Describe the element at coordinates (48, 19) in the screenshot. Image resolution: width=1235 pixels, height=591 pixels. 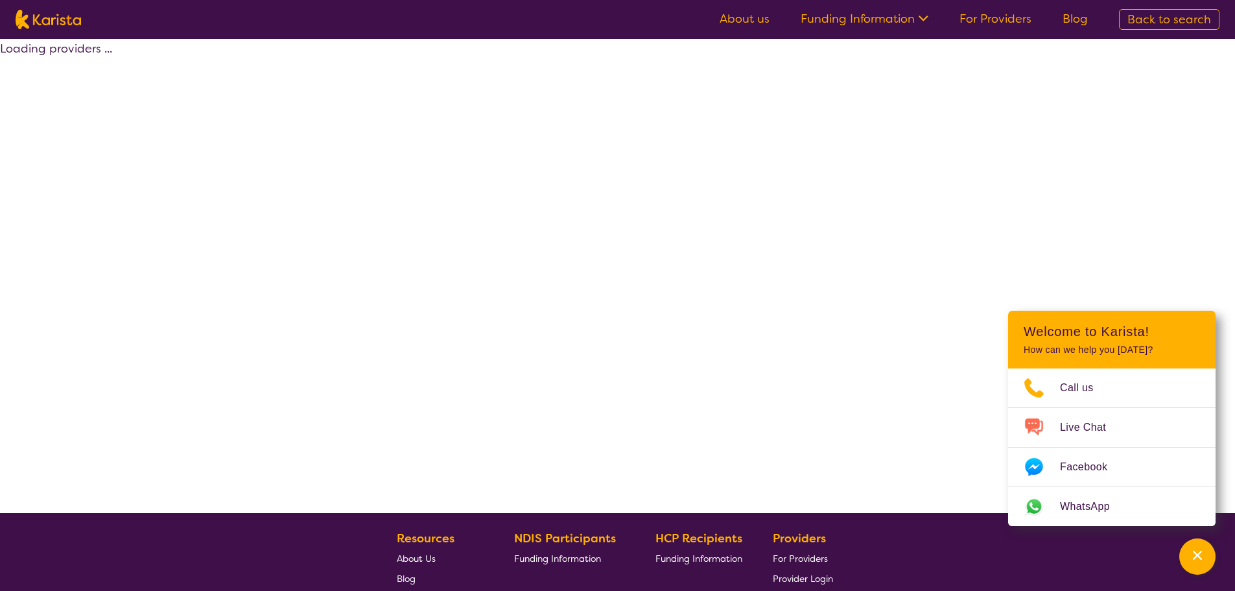
I see `img: Karista logo` at that location.